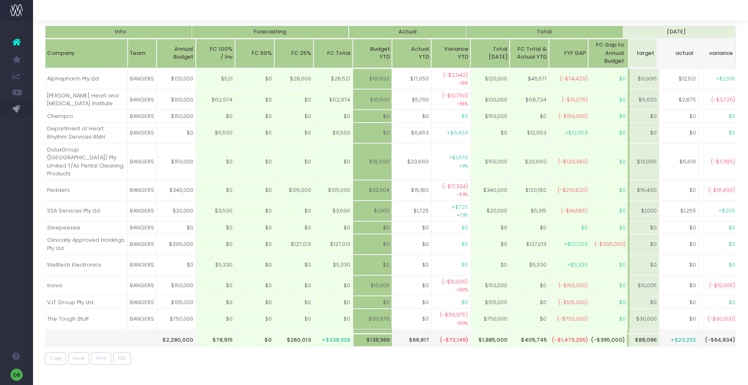 This screenshot has width=748, height=385. I want to click on td: $12,953, so click(529, 133).